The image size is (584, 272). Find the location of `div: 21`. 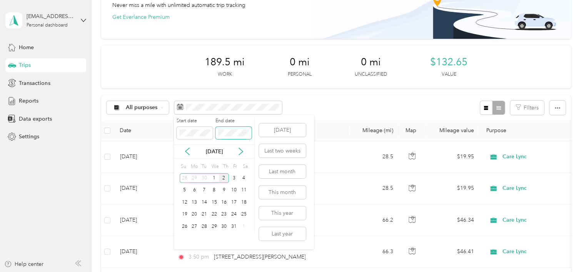

div: 21 is located at coordinates (204, 215).